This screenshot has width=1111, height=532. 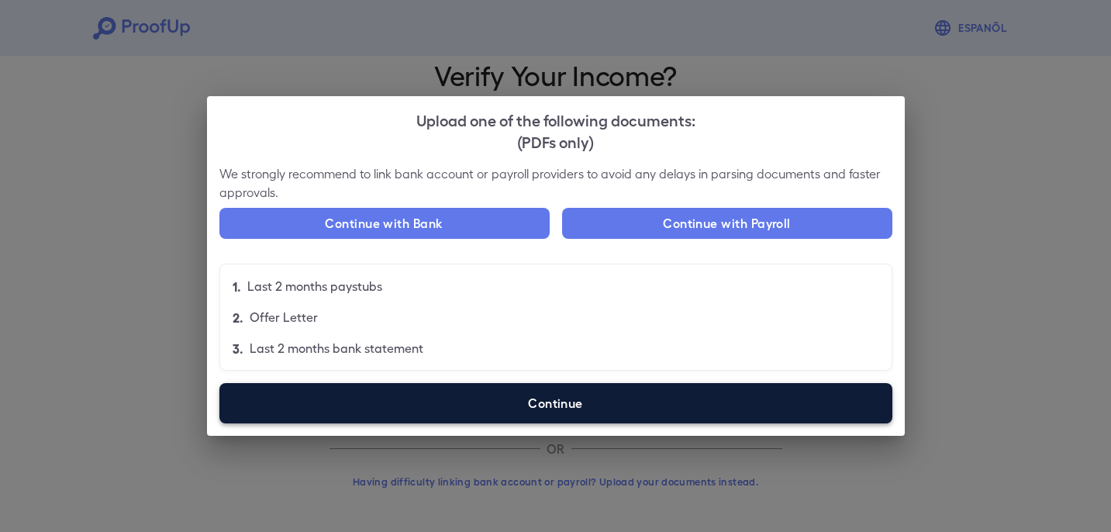 I want to click on p: 3., so click(x=238, y=348).